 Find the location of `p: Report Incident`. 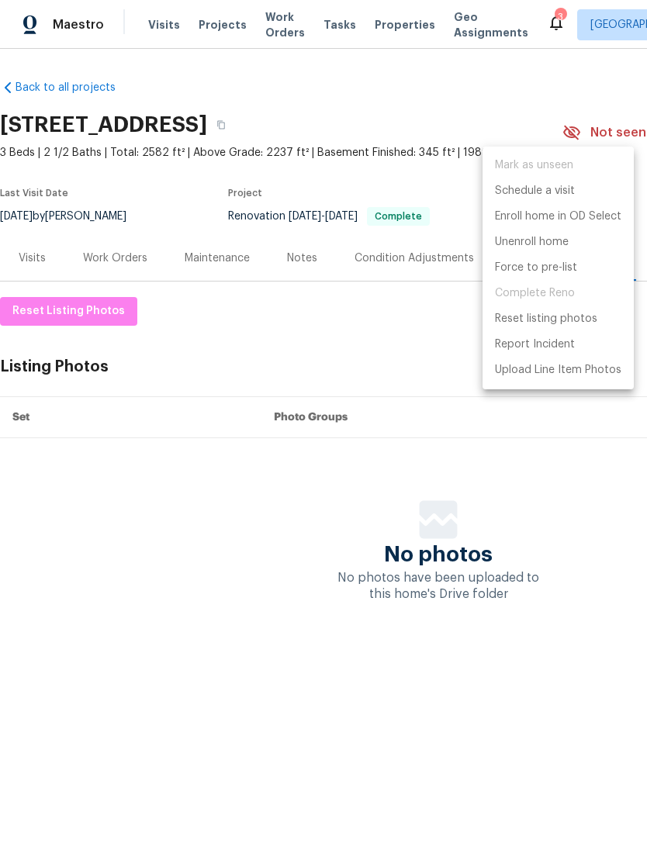

p: Report Incident is located at coordinates (534, 344).